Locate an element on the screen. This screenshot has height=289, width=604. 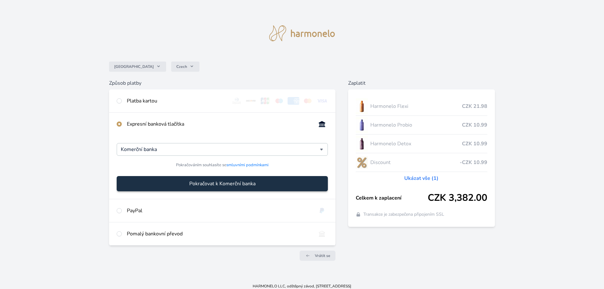
button: Czech is located at coordinates (185, 67).